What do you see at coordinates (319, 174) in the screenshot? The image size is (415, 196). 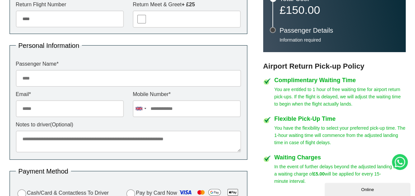 I see `strong: £5.00` at bounding box center [319, 174].